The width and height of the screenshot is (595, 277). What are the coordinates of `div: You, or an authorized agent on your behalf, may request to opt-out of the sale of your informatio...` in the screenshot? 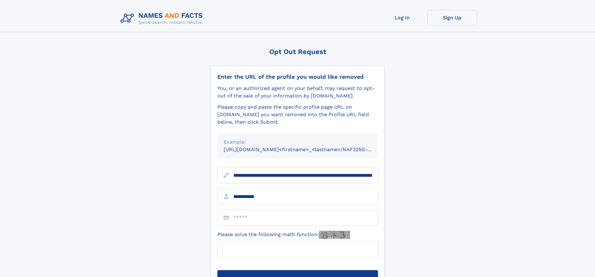 It's located at (298, 92).